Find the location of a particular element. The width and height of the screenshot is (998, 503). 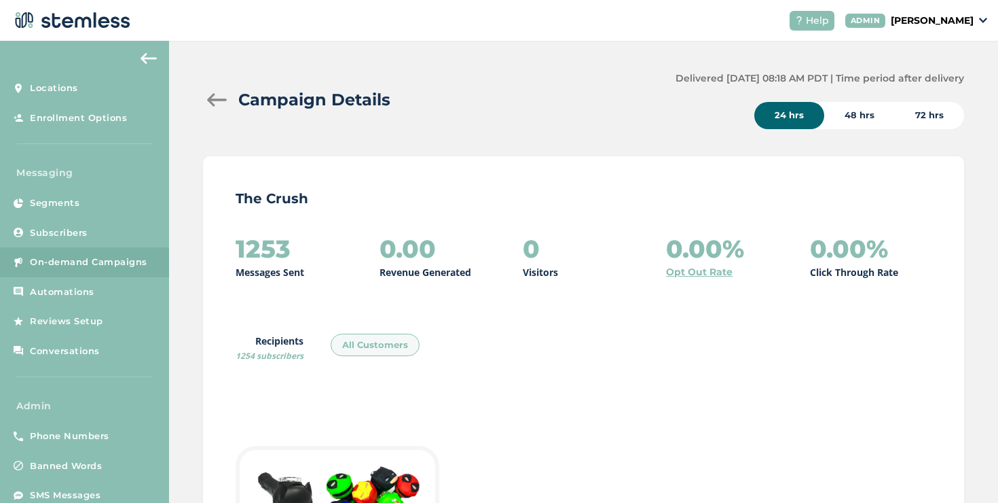

a: Opt Out Rate is located at coordinates (699, 272).